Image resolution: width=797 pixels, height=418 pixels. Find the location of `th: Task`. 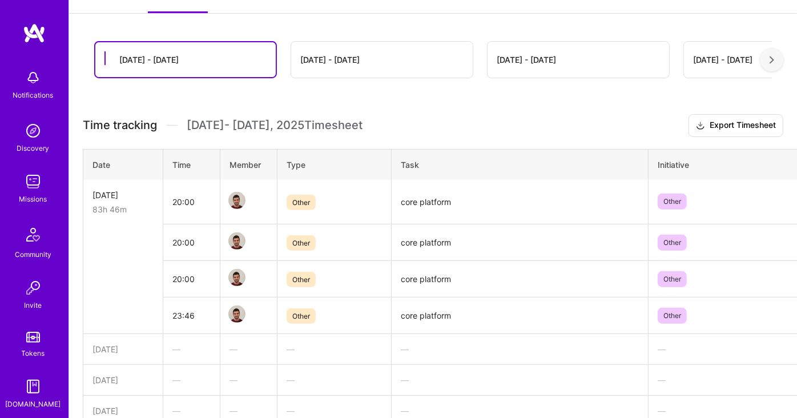

th: Task is located at coordinates (520, 164).